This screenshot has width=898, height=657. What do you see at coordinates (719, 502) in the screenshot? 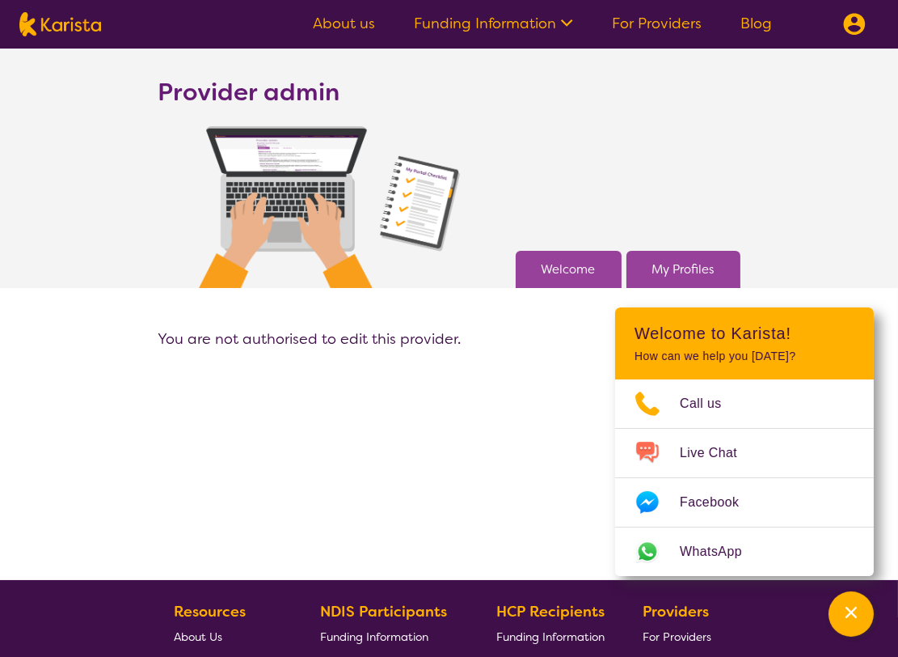
I see `span: Facebook` at bounding box center [719, 502].